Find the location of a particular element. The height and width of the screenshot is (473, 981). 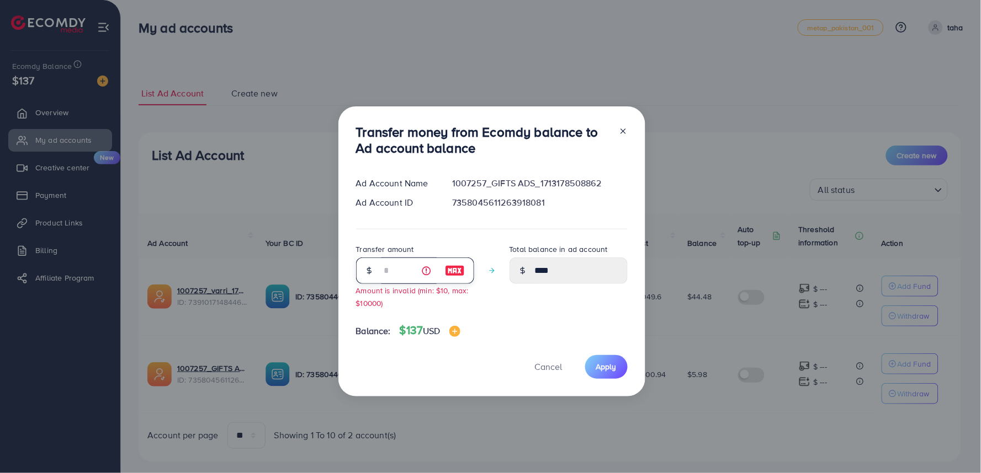

small: Amount is invalid (min: $10, max: $10000) is located at coordinates (412, 297).